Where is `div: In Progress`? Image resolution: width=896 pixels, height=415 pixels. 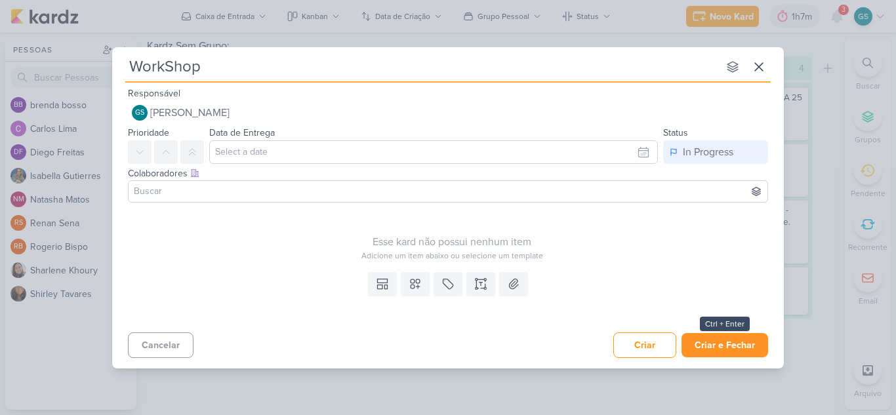 div: In Progress is located at coordinates (708, 152).